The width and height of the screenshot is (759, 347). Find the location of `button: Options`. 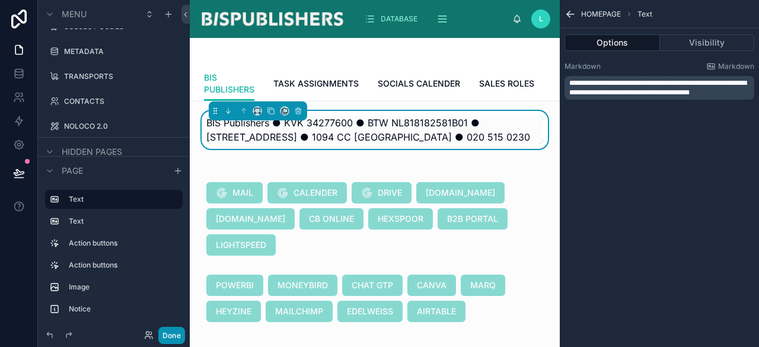

button: Options is located at coordinates (612, 43).